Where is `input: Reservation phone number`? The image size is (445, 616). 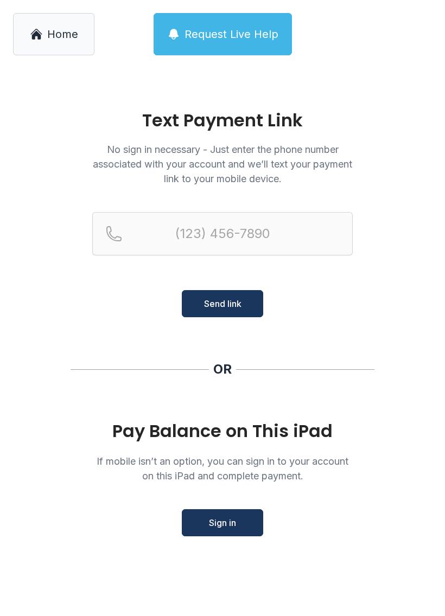
input: Reservation phone number is located at coordinates (222, 234).